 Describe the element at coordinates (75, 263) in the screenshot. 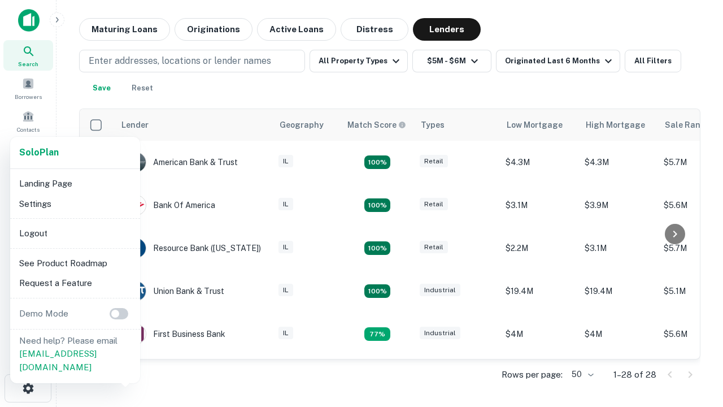

I see `li: See Product Roadmap` at that location.